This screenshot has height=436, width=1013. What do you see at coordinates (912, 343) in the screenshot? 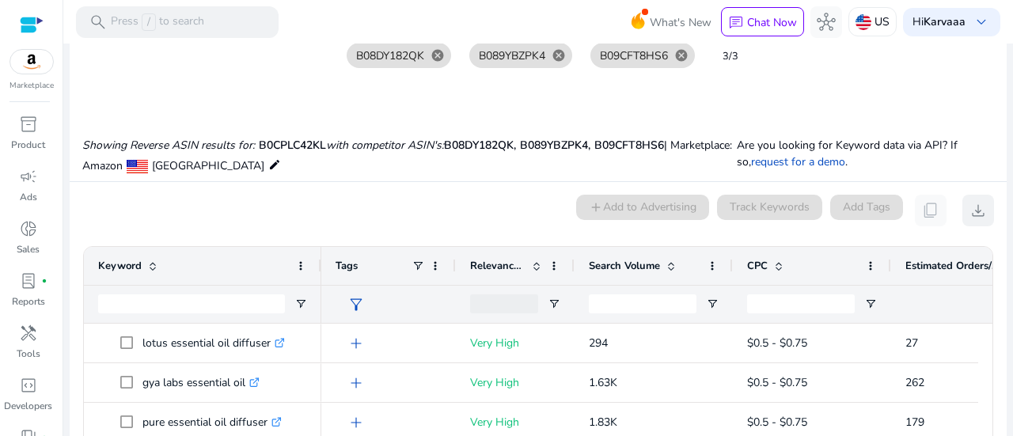
I see `span: 27` at bounding box center [912, 343].